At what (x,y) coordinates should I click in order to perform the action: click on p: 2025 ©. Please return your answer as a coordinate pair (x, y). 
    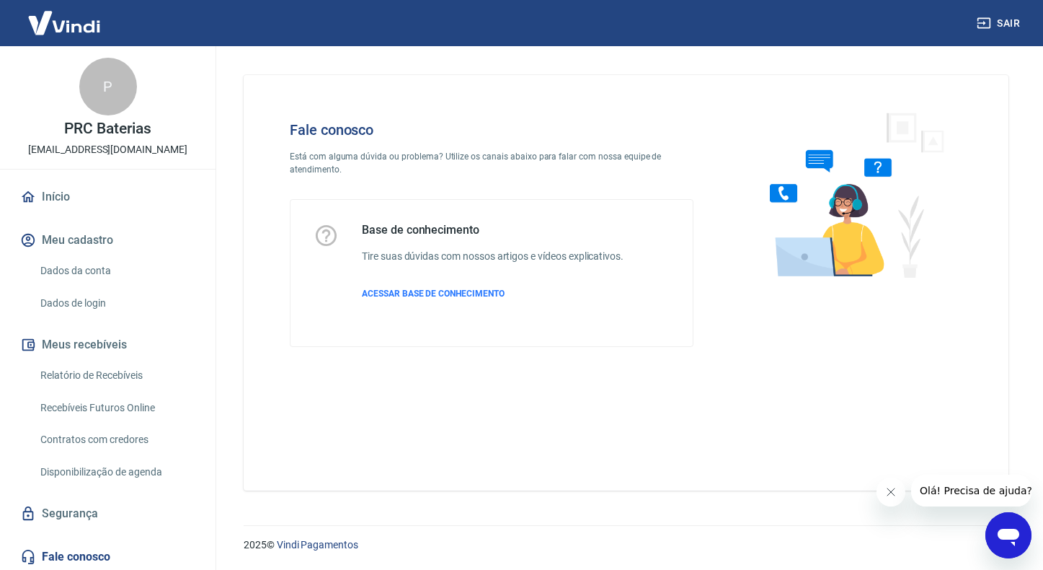
    Looking at the image, I should click on (626, 544).